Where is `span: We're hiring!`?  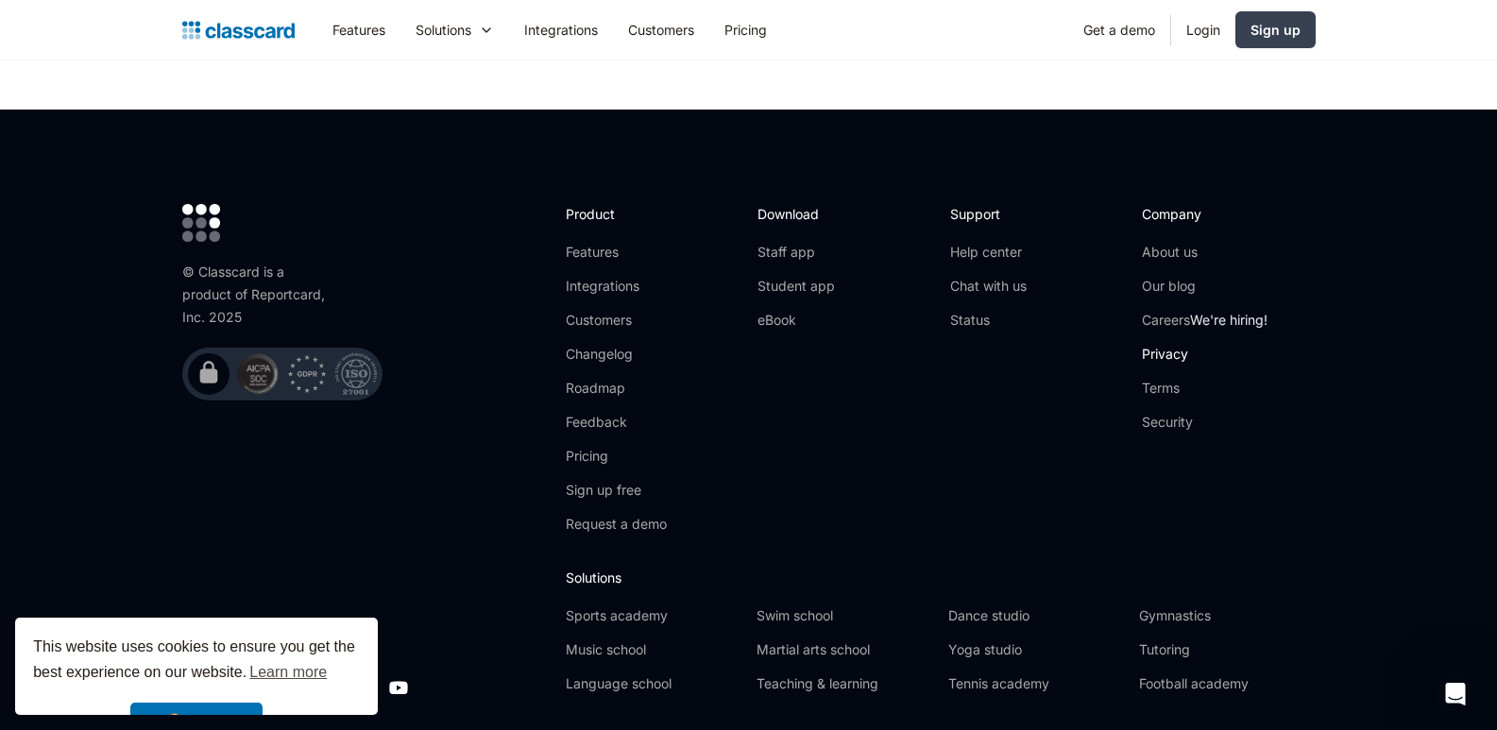 span: We're hiring! is located at coordinates (1229, 319).